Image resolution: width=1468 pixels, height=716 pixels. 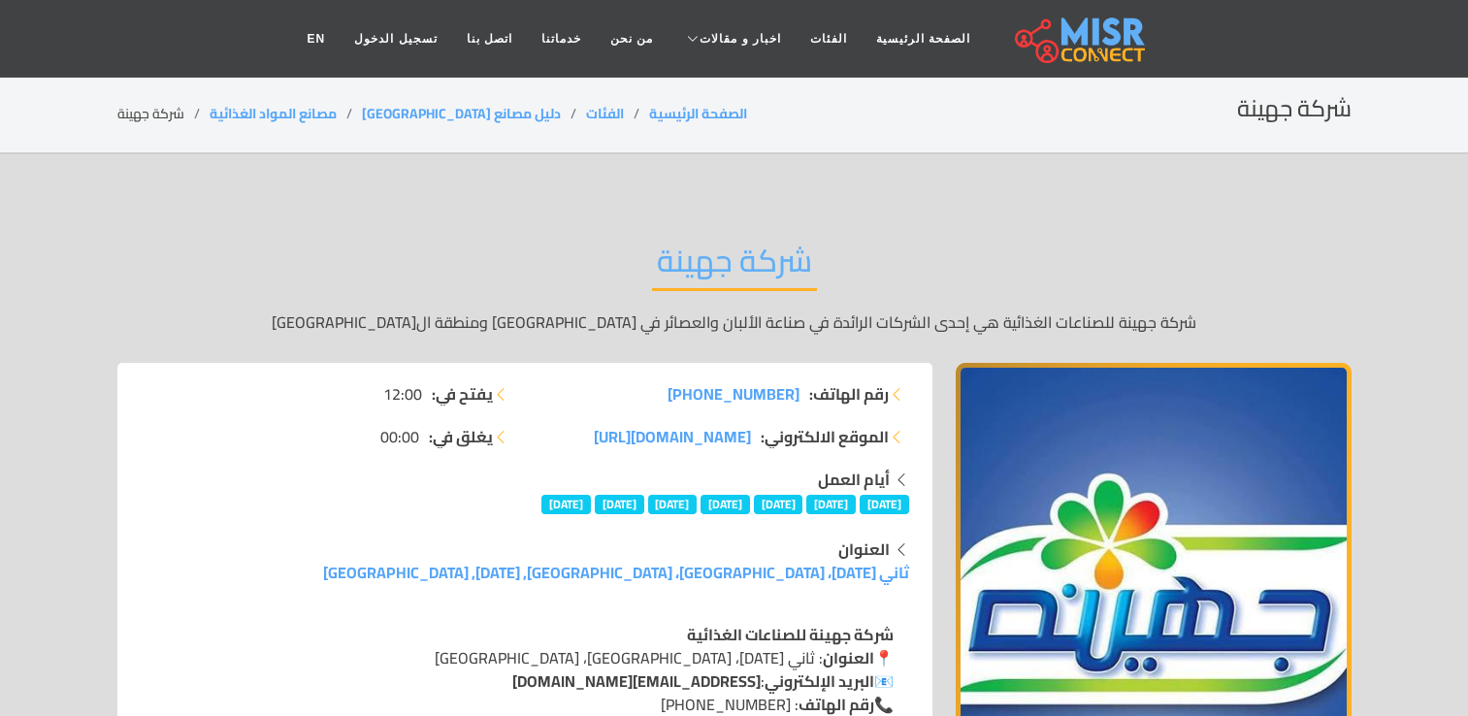 What do you see at coordinates (316, 39) in the screenshot?
I see `a: EN` at bounding box center [316, 39].